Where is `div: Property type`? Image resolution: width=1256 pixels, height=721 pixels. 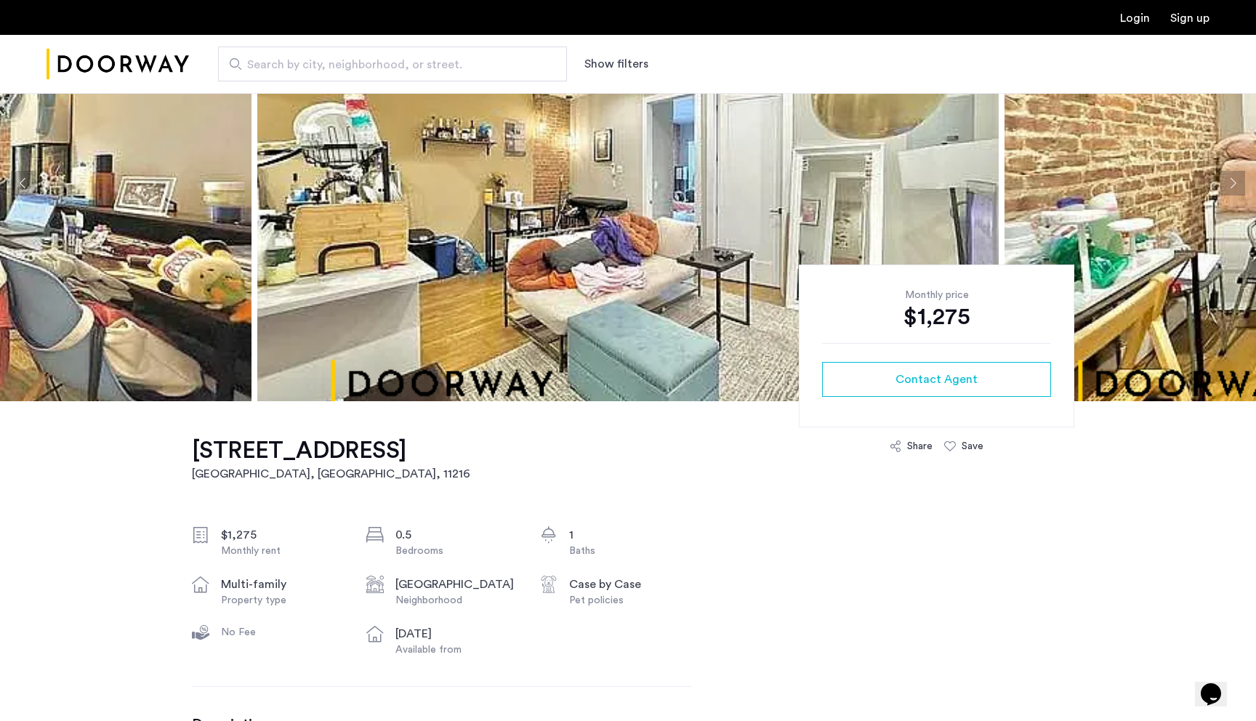 div: Property type is located at coordinates (282, 601).